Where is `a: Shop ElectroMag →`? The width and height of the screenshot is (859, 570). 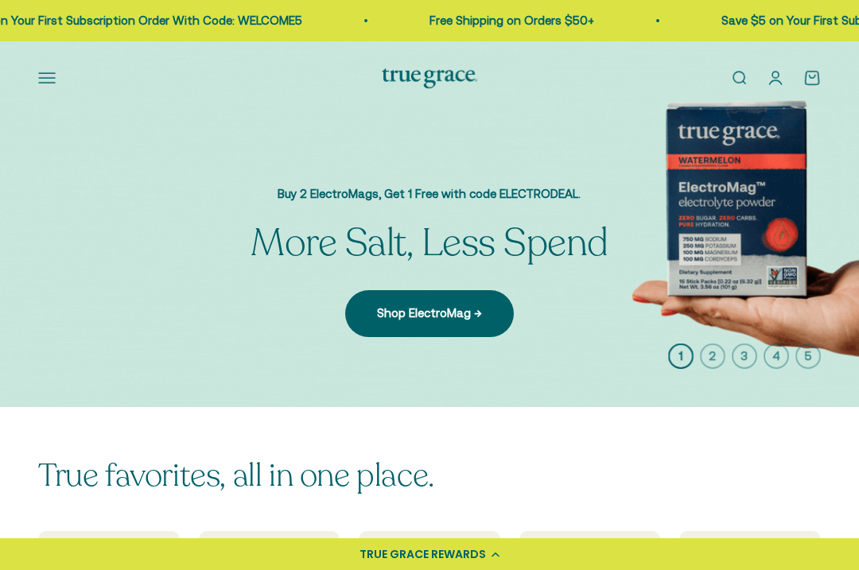 a: Shop ElectroMag → is located at coordinates (430, 313).